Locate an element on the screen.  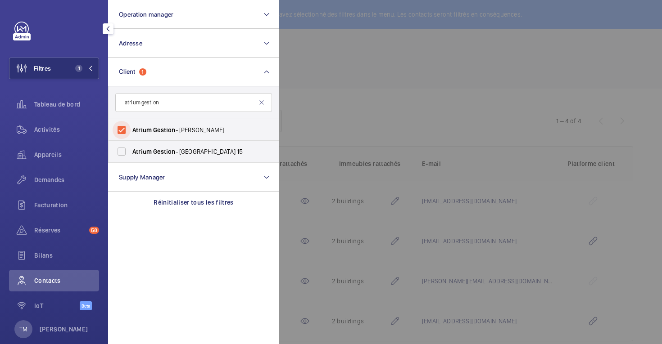
span: Beta is located at coordinates (86, 306).